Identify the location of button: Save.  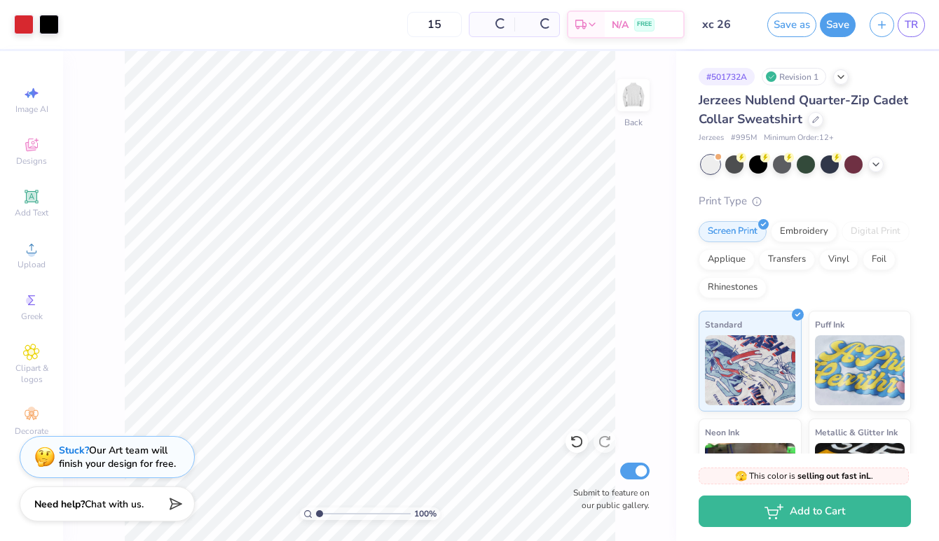
(837, 25).